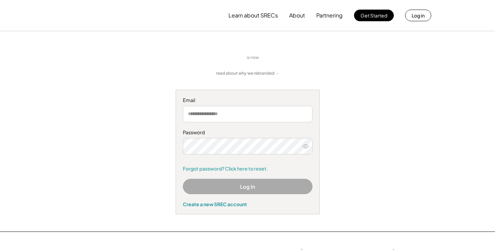  I want to click on div: Create a new SREC account, so click(248, 205).